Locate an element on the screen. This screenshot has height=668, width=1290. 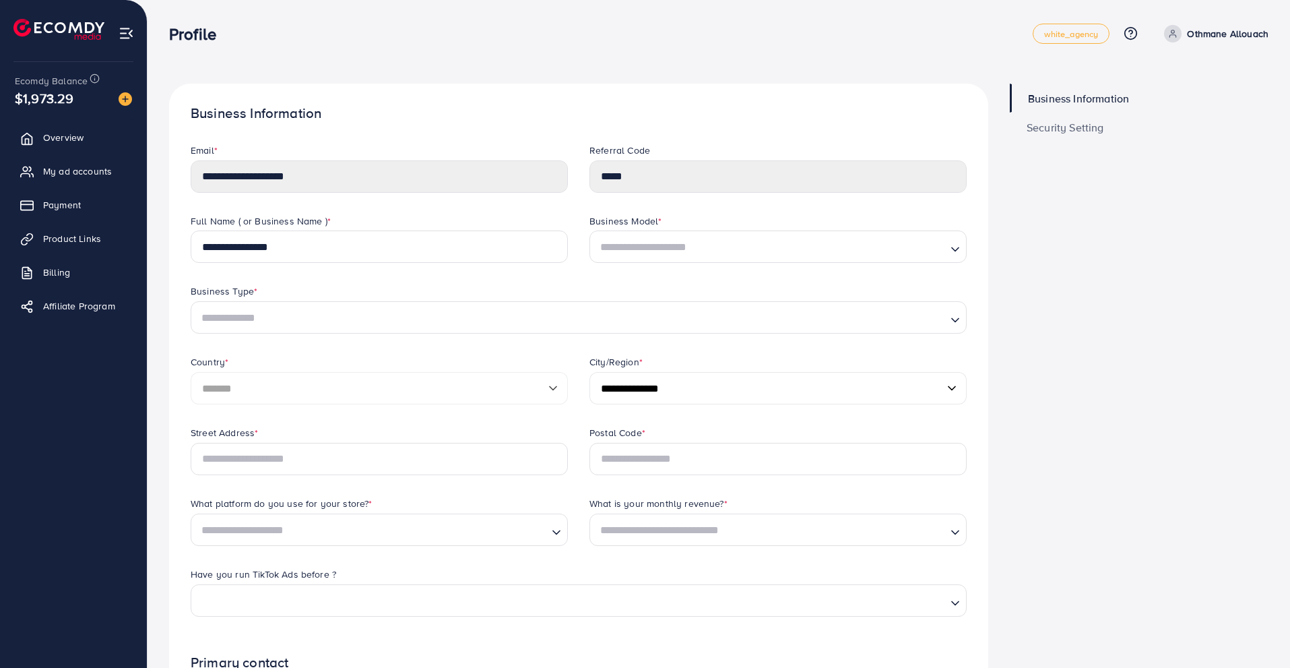
p: Othmane Allouach is located at coordinates (1228, 34).